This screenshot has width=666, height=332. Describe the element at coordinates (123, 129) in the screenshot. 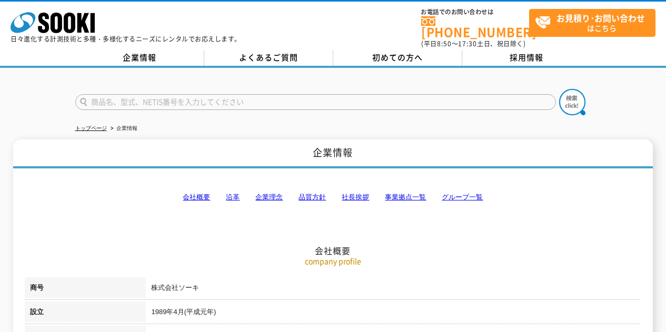

I see `li: 企業情報` at that location.